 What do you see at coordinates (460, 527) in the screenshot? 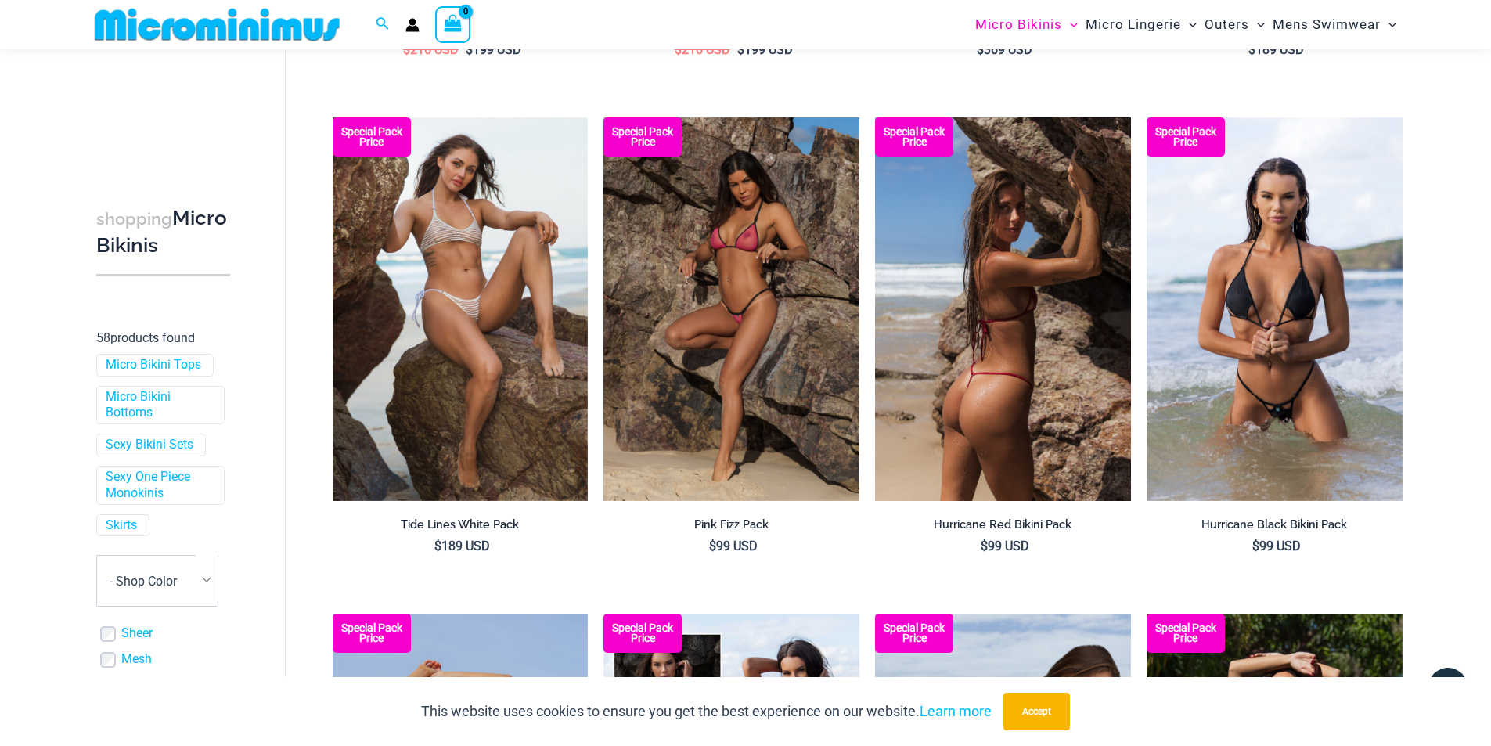
I see `a: Tide Lines White Pack` at bounding box center [460, 527].